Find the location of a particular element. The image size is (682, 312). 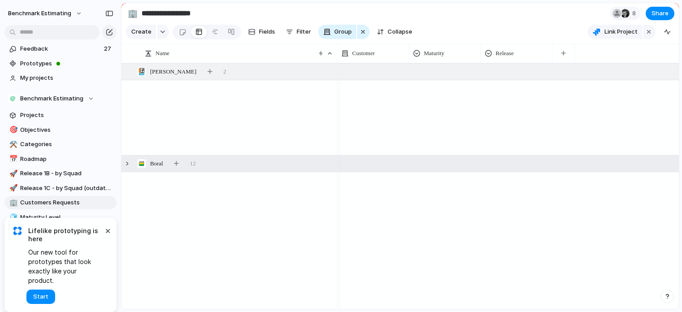

button: Filter is located at coordinates (298, 32).